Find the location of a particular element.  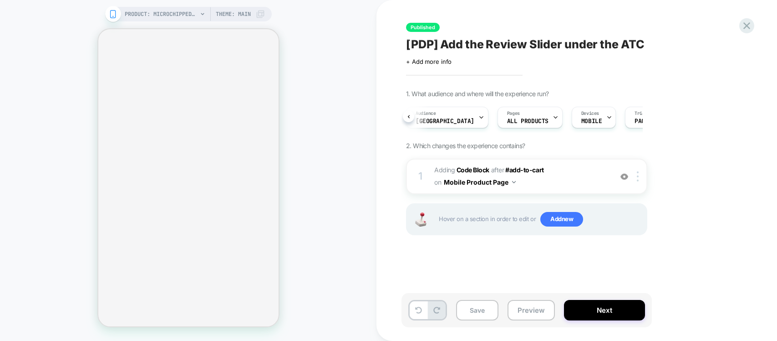

button: Save is located at coordinates (477, 310).